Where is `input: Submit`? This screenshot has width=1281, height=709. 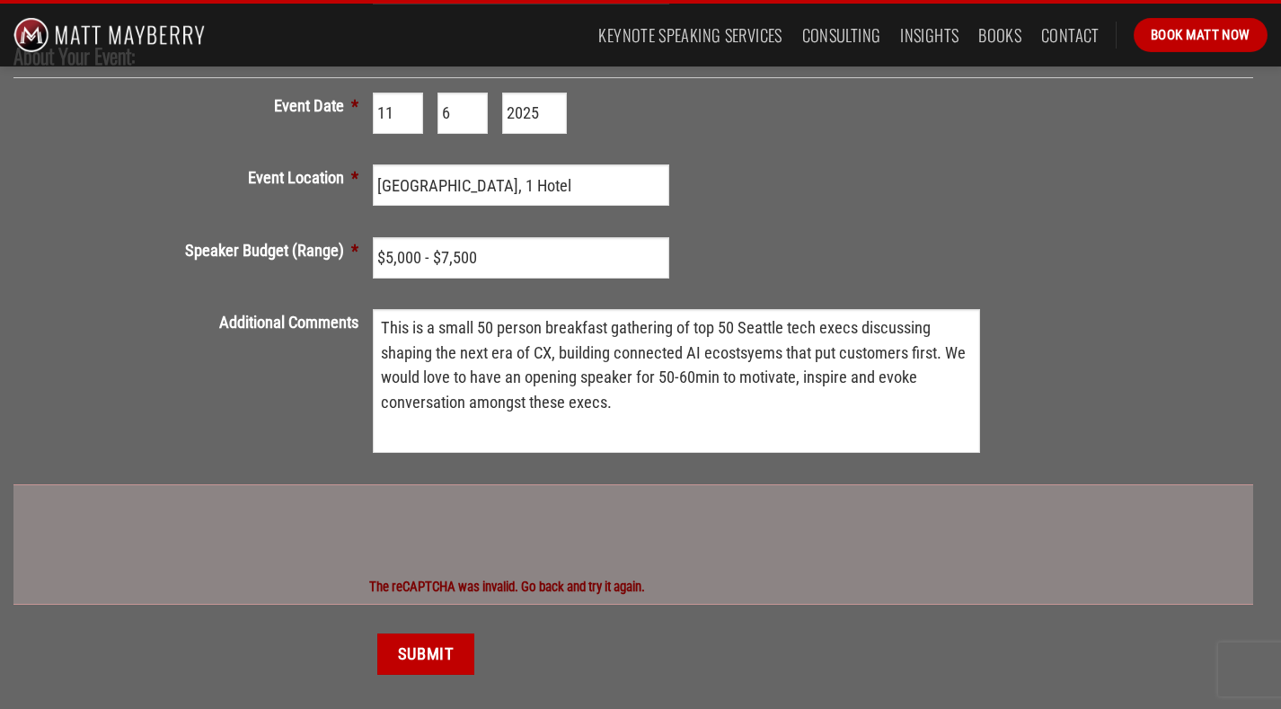 input: Submit is located at coordinates (426, 654).